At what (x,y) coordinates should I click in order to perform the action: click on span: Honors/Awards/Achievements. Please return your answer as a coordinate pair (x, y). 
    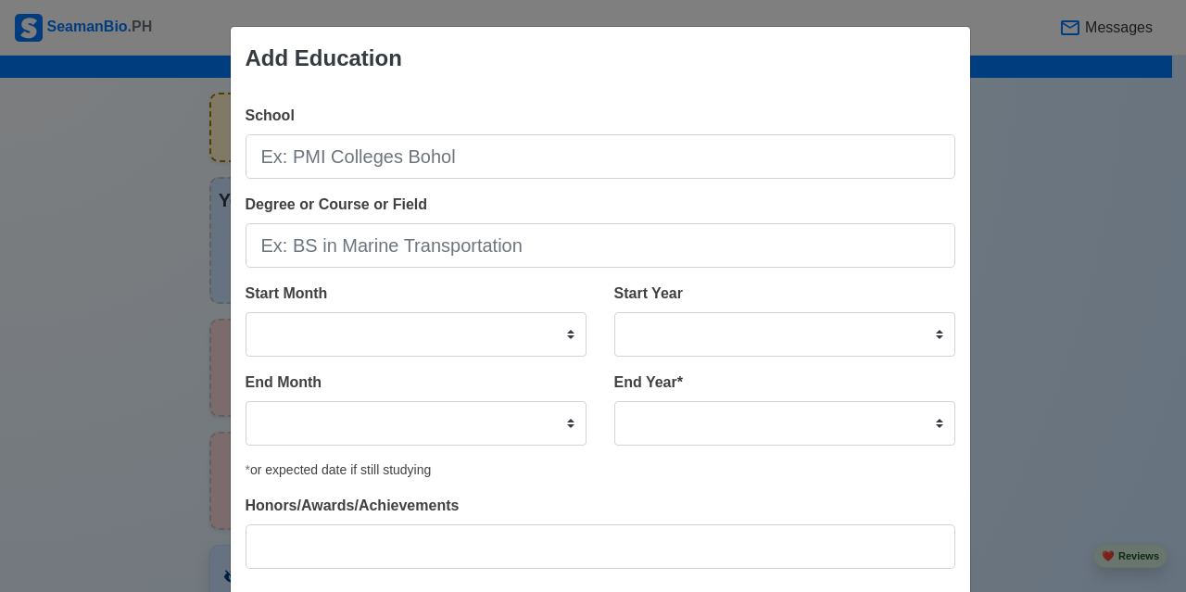
    Looking at the image, I should click on (352, 505).